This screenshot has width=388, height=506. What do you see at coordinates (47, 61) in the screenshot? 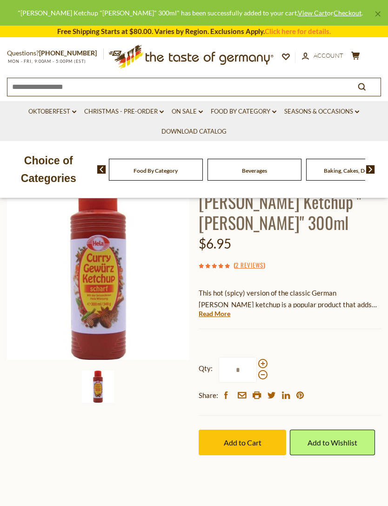
I see `span: MON - FRI, 9:00AM - 5:00PM (EST)` at bounding box center [47, 61].